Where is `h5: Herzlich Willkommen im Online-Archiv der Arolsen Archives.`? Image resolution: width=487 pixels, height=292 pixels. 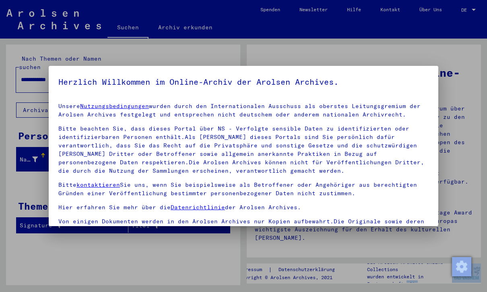
h5: Herzlich Willkommen im Online-Archiv der Arolsen Archives. is located at coordinates (243, 82).